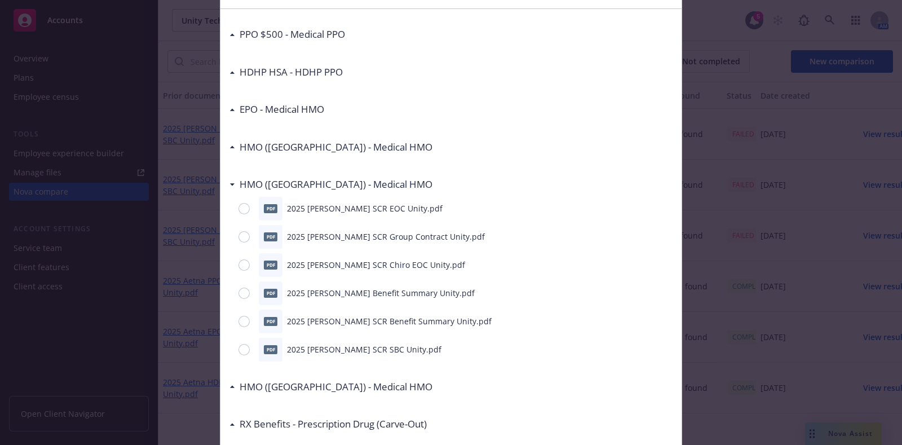 This screenshot has height=445, width=902. What do you see at coordinates (282, 109) in the screenshot?
I see `h3: EPO - Medical HMO` at bounding box center [282, 109].